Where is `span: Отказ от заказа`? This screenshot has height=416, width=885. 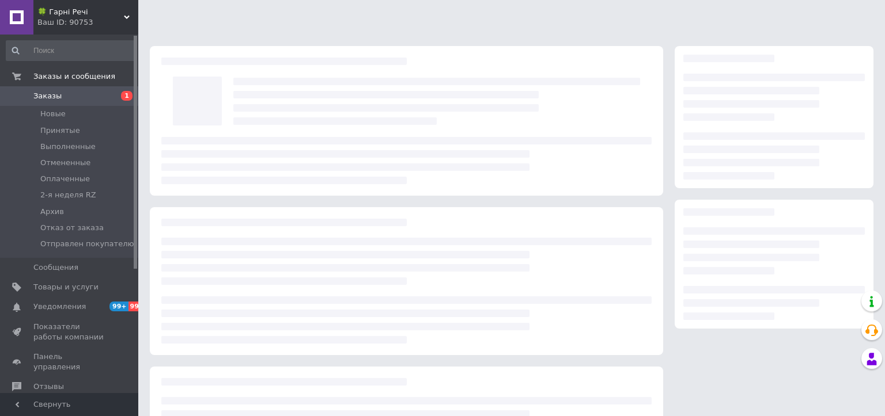
span: Отказ от заказа is located at coordinates (72, 228).